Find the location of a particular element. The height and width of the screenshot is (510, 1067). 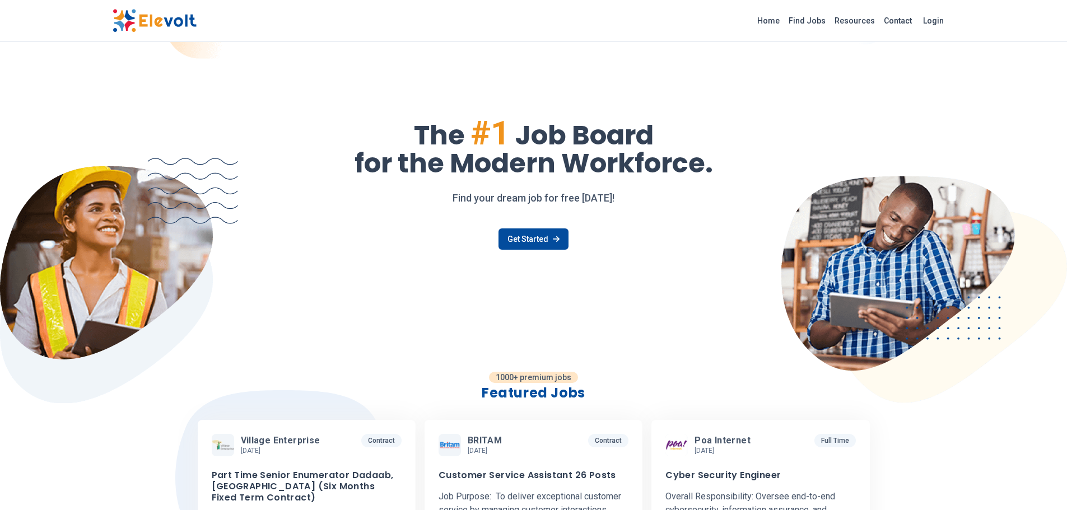

h1: The Job Board for the Modern Workforce. is located at coordinates (534, 147).